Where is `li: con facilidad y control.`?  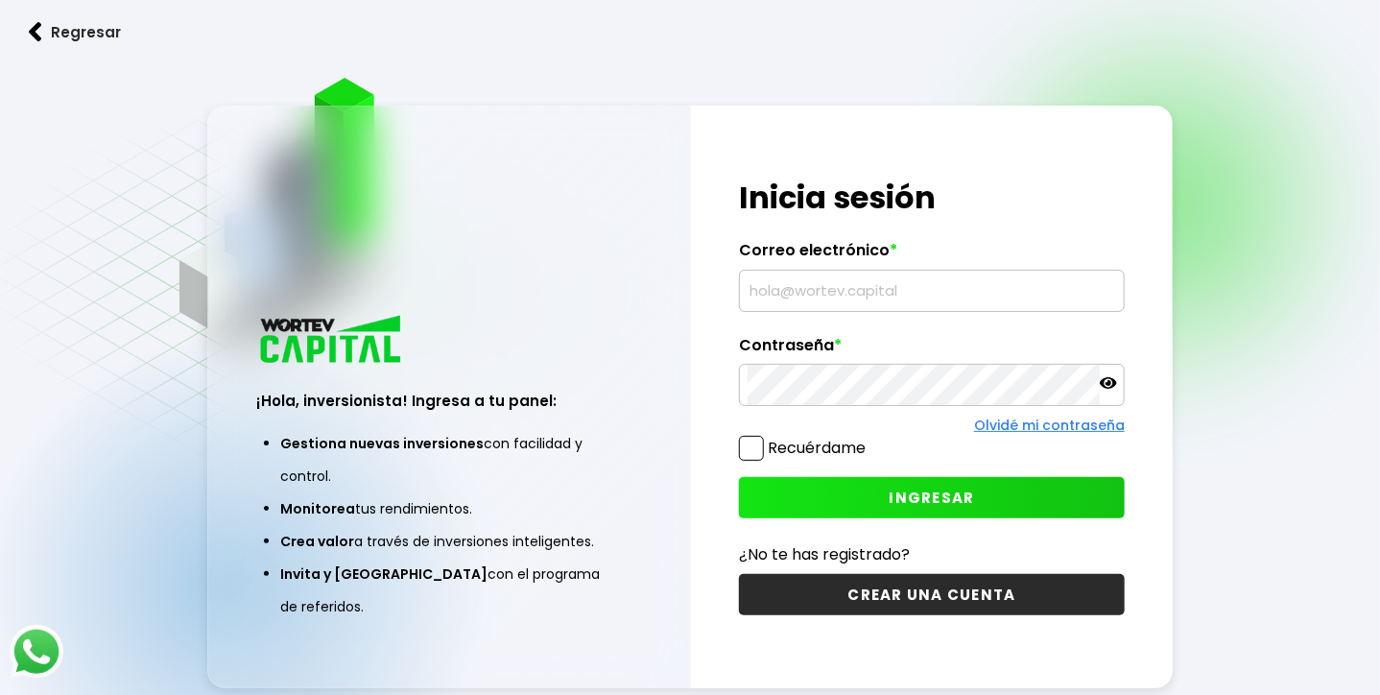
li: con facilidad y control. is located at coordinates (449, 460).